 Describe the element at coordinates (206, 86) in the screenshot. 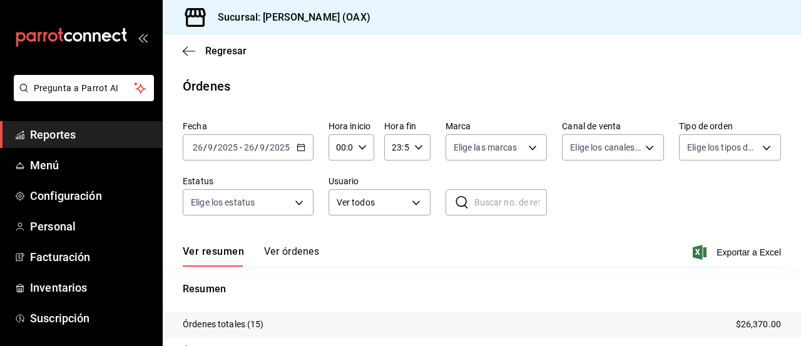

I see `div: Órdenes` at that location.